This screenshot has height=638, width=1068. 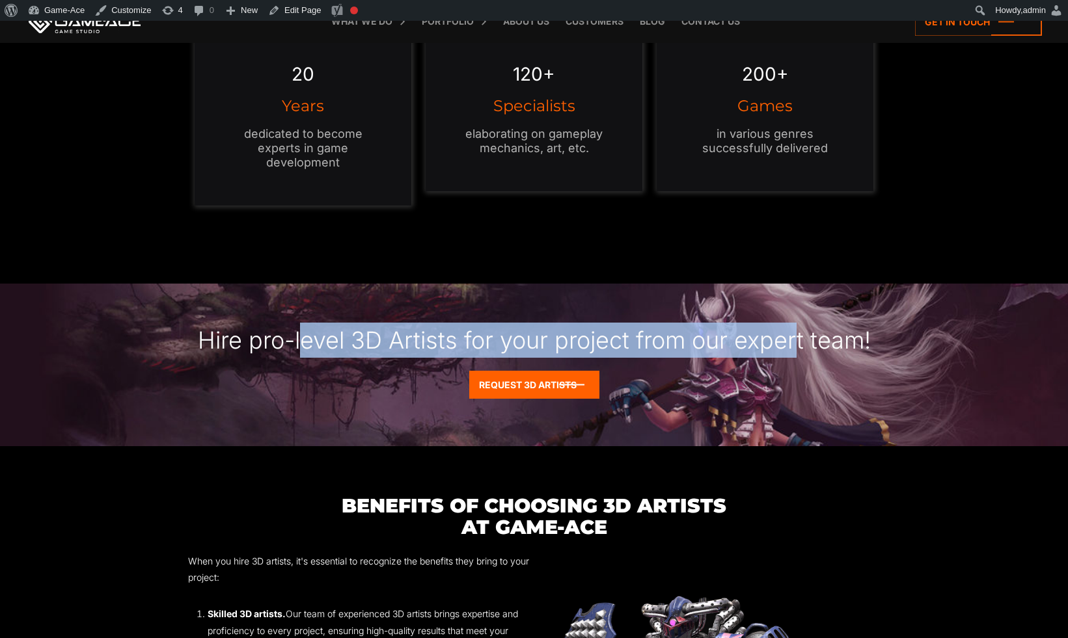 What do you see at coordinates (765, 74) in the screenshot?
I see `em: 200+` at bounding box center [765, 74].